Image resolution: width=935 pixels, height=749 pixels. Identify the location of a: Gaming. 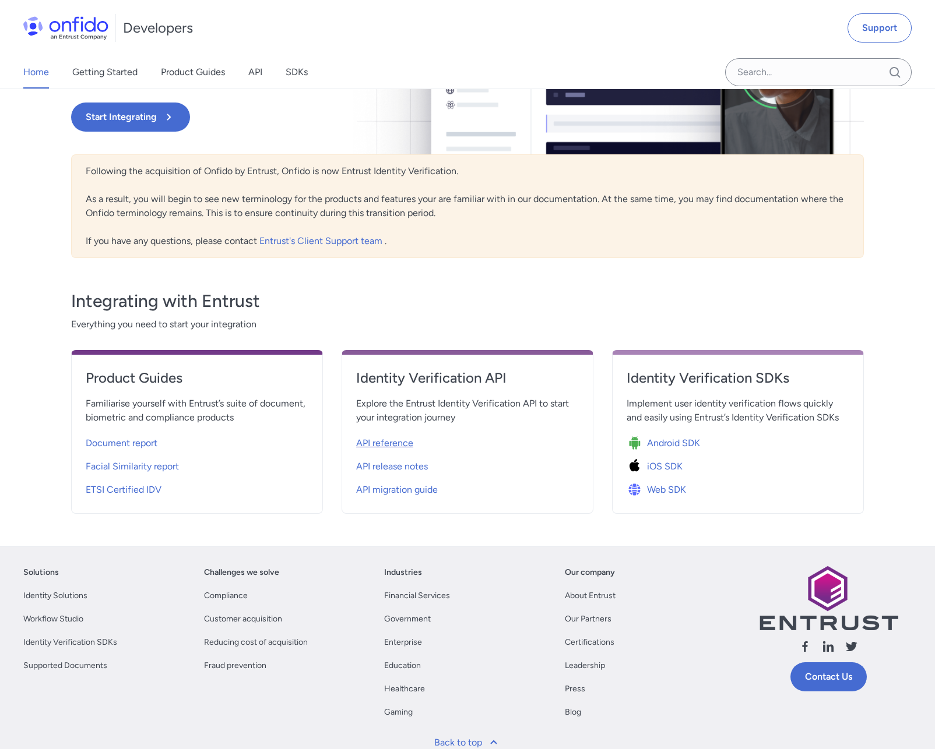
(398, 713).